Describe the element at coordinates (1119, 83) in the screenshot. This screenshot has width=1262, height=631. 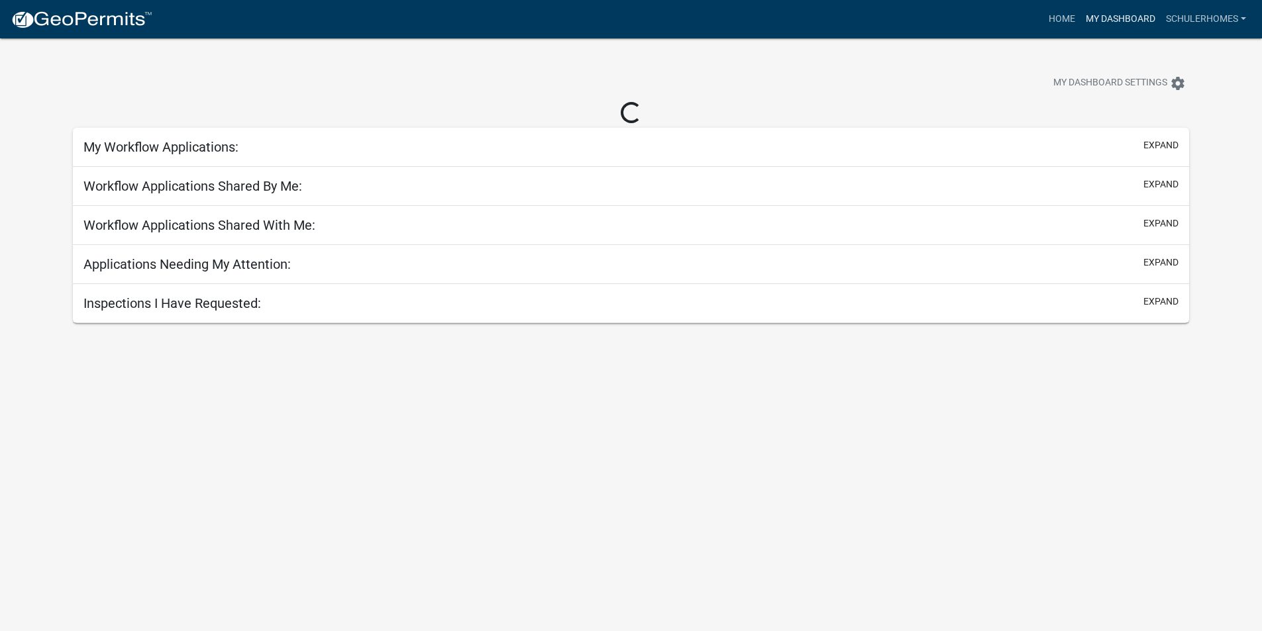
I see `button: My Dashboard Settingssettings` at that location.